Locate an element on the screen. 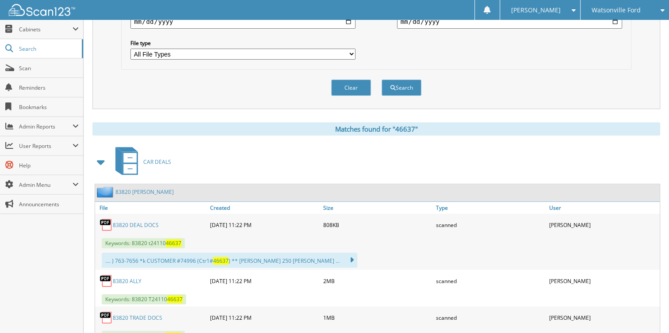 This screenshot has height=333, width=669. span: Bookmarks is located at coordinates (49, 107).